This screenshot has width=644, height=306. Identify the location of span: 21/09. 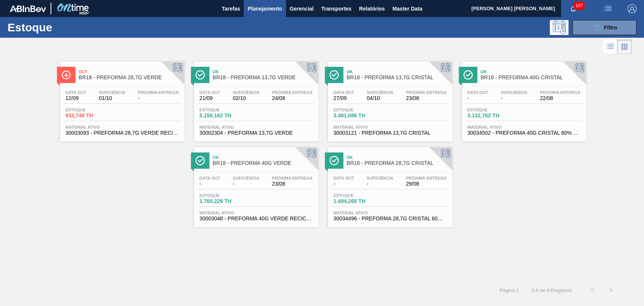
(210, 98).